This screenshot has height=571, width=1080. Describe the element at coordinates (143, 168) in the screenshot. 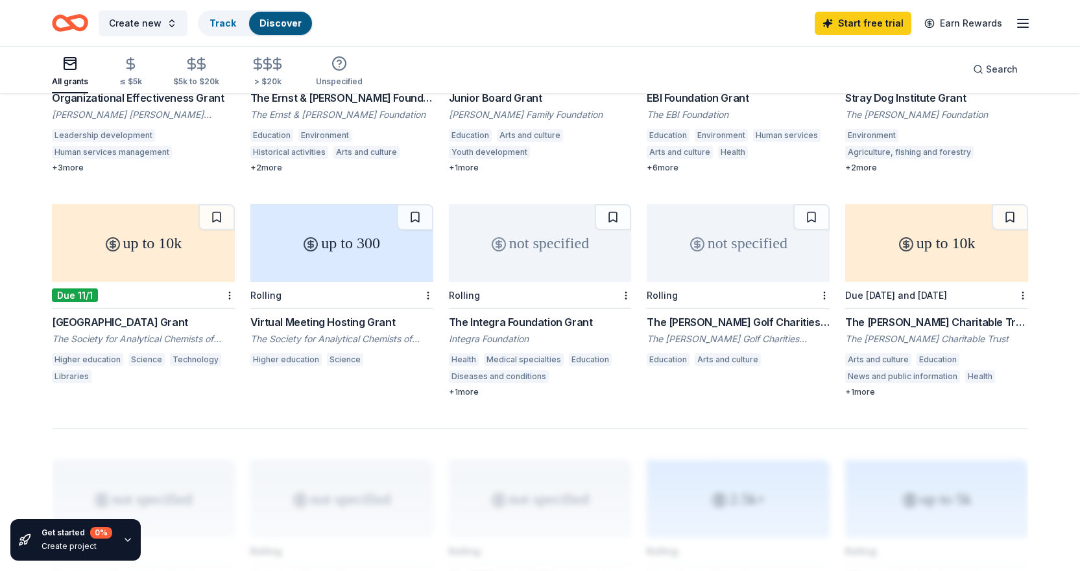

I see `div: + 3 more` at that location.